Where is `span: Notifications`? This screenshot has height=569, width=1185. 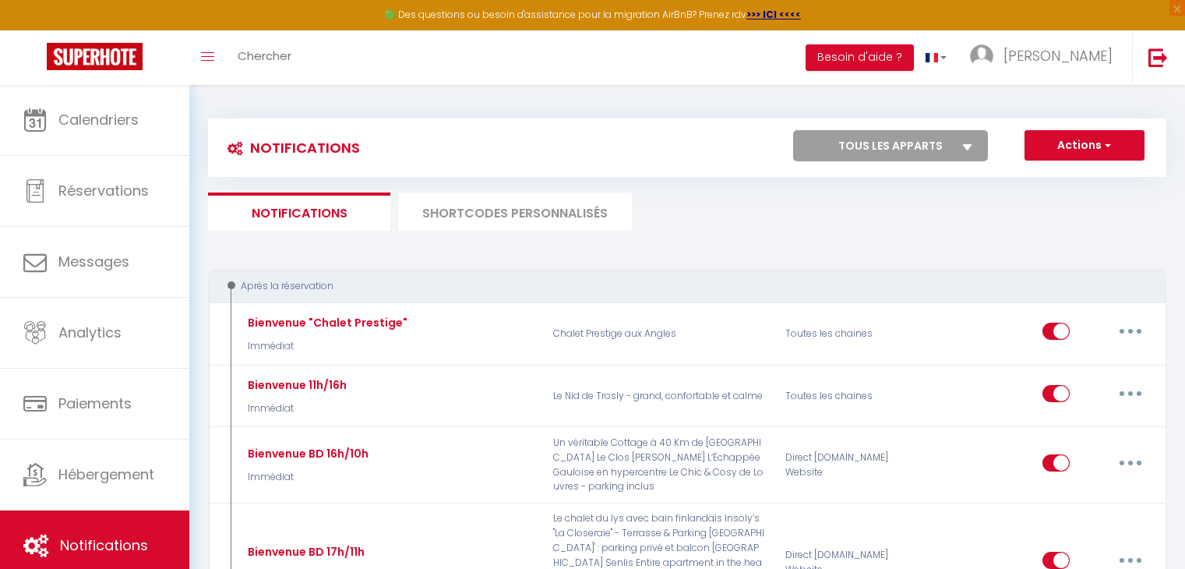
span: Notifications is located at coordinates (104, 545).